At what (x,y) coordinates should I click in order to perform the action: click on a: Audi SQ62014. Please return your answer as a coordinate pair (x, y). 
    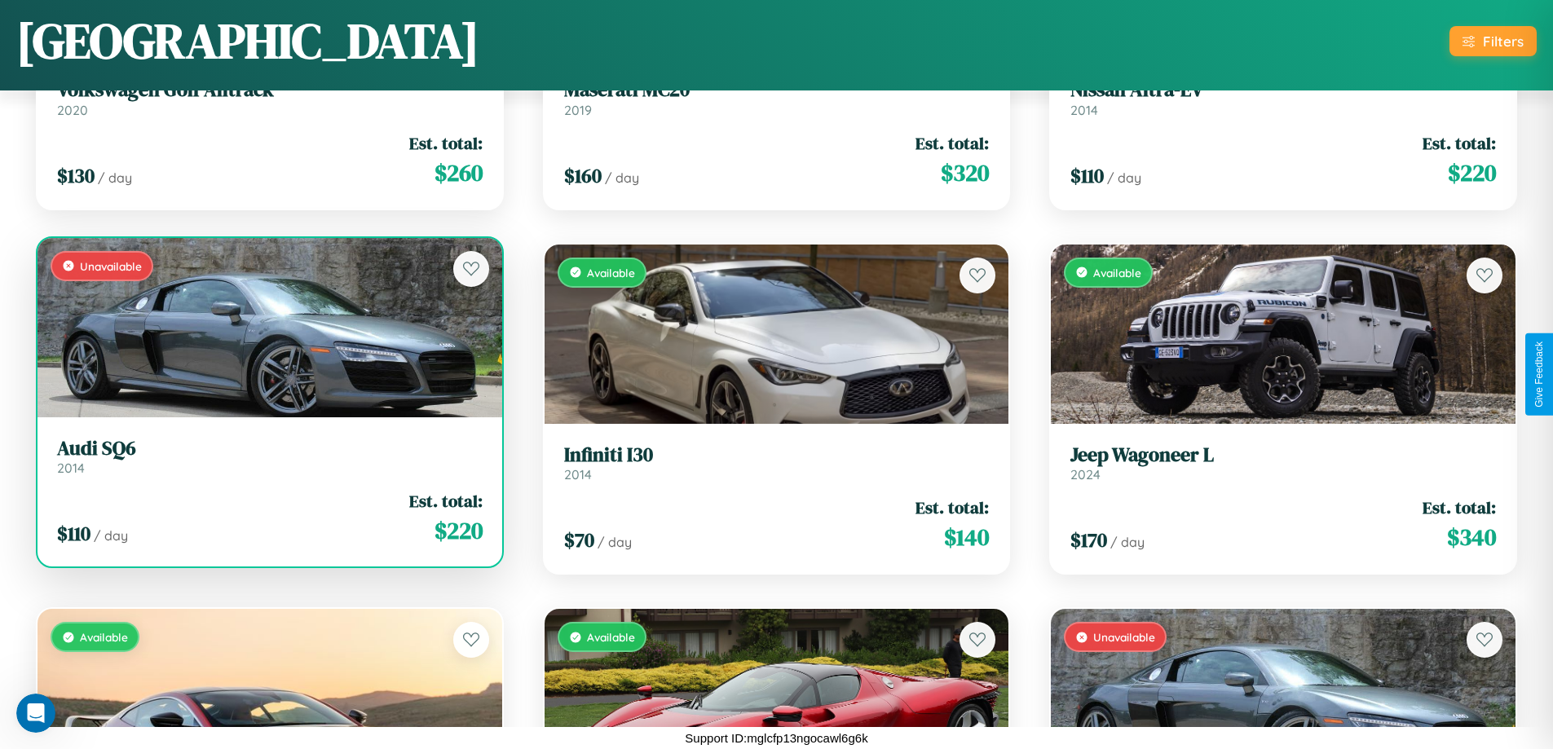
    Looking at the image, I should click on (270, 457).